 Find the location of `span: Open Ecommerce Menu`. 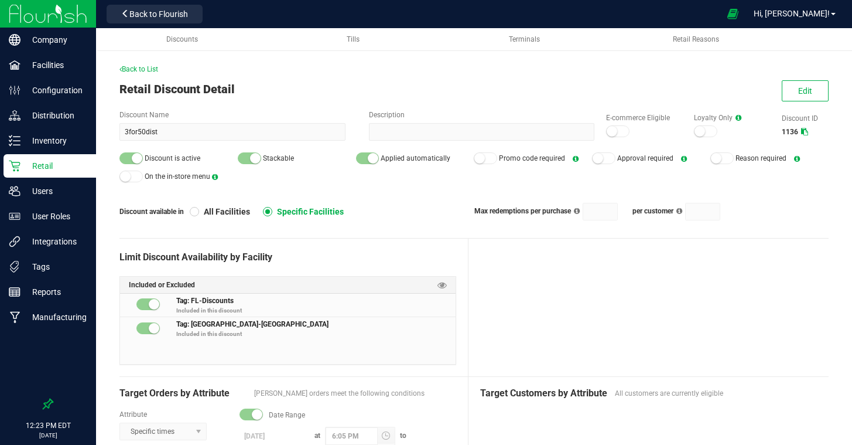

span: Open Ecommerce Menu is located at coordinates (733, 13).